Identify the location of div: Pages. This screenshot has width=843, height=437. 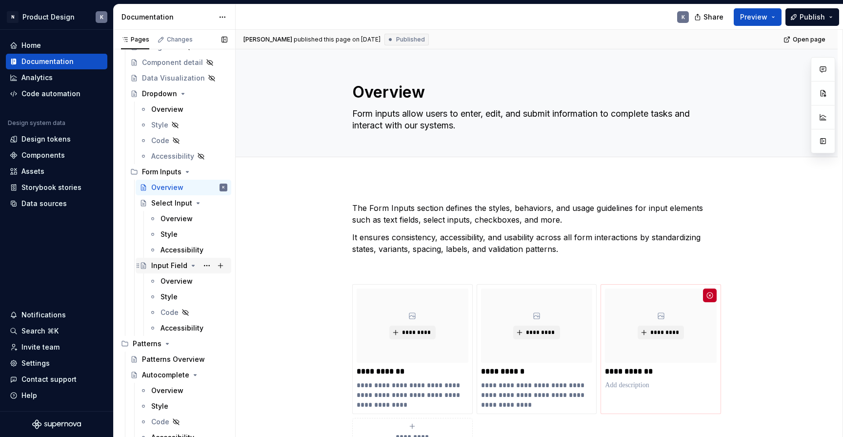
(135, 40).